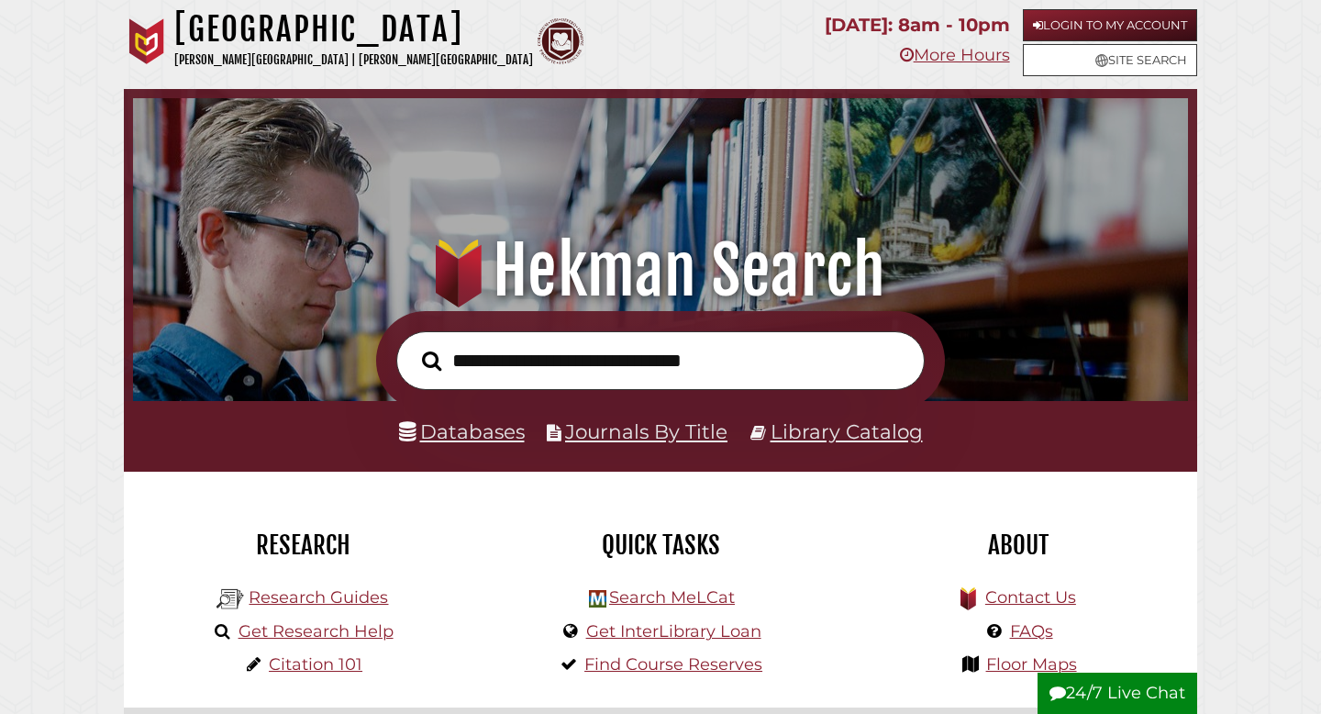 The image size is (1321, 714). What do you see at coordinates (646, 431) in the screenshot?
I see `a: Journals By Title` at bounding box center [646, 431].